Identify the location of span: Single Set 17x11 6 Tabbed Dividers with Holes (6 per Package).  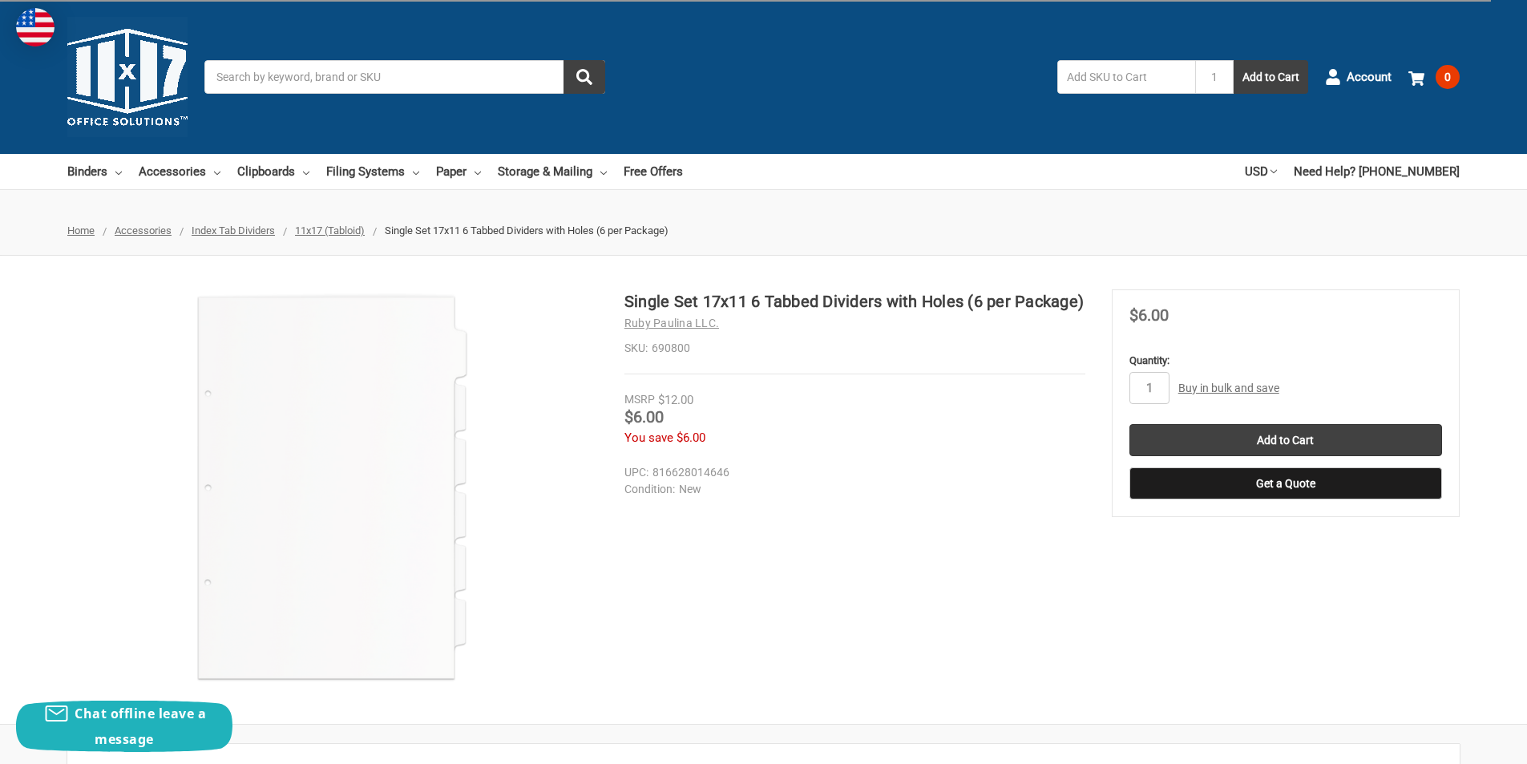
(527, 230).